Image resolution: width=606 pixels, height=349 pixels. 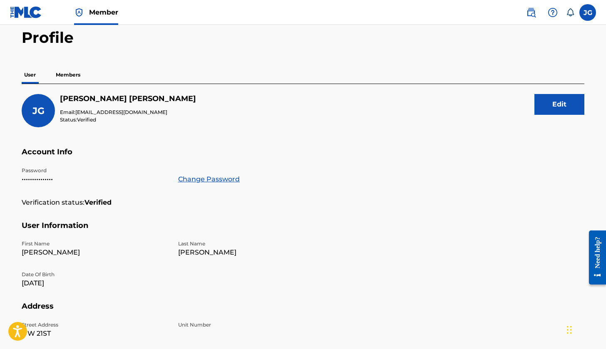 What do you see at coordinates (128, 120) in the screenshot?
I see `p: Status:` at bounding box center [128, 120].